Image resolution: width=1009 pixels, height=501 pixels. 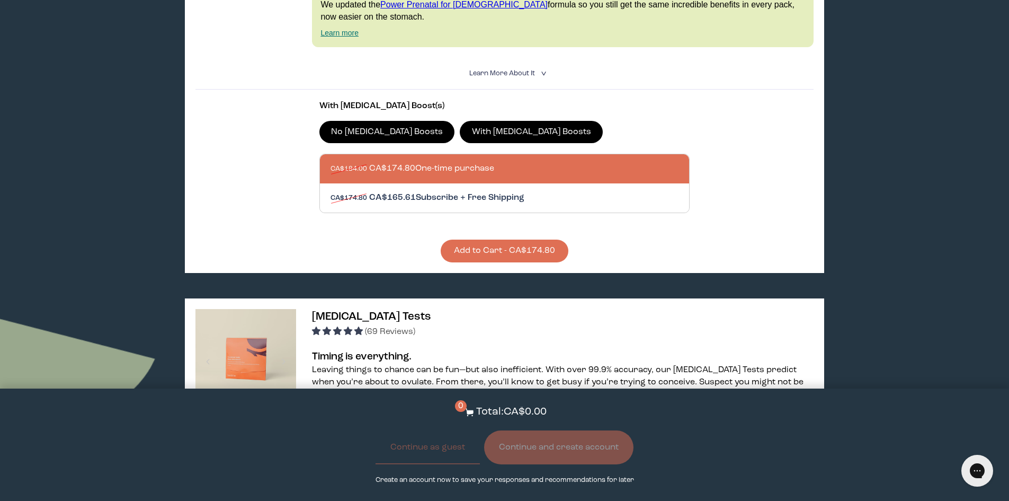 What do you see at coordinates (504, 251) in the screenshot?
I see `button: Add to Cart - CA$174.80` at bounding box center [504, 251].